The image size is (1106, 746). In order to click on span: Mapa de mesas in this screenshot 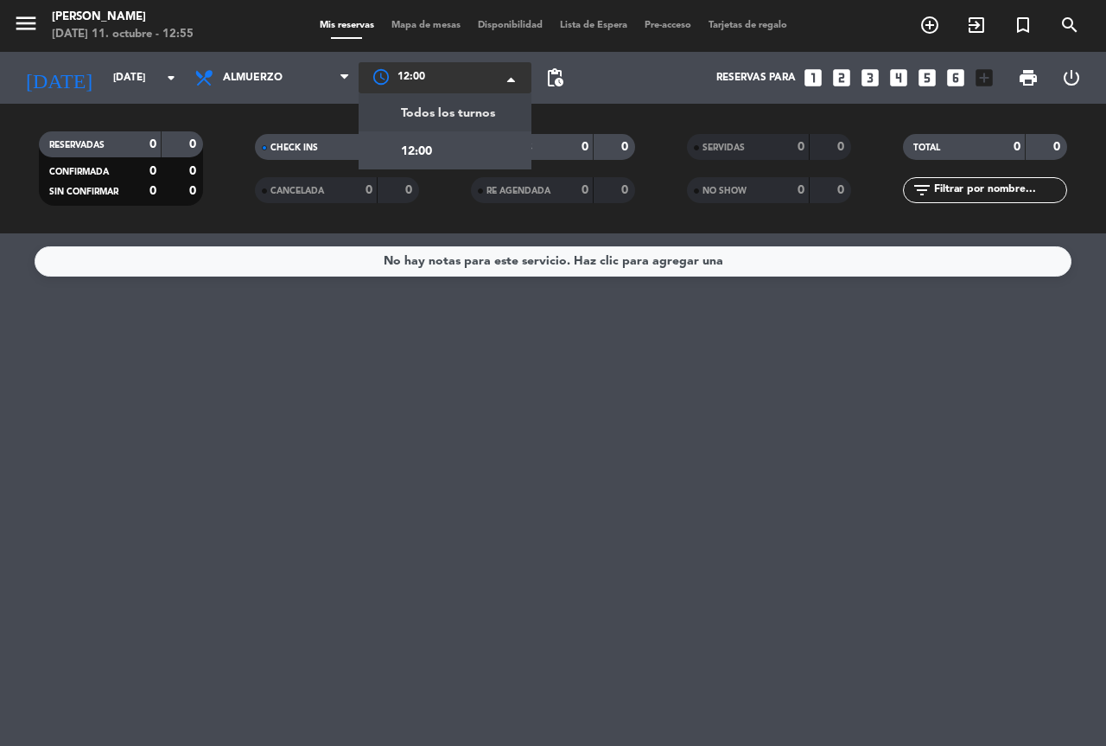, I will do `click(426, 25)`.